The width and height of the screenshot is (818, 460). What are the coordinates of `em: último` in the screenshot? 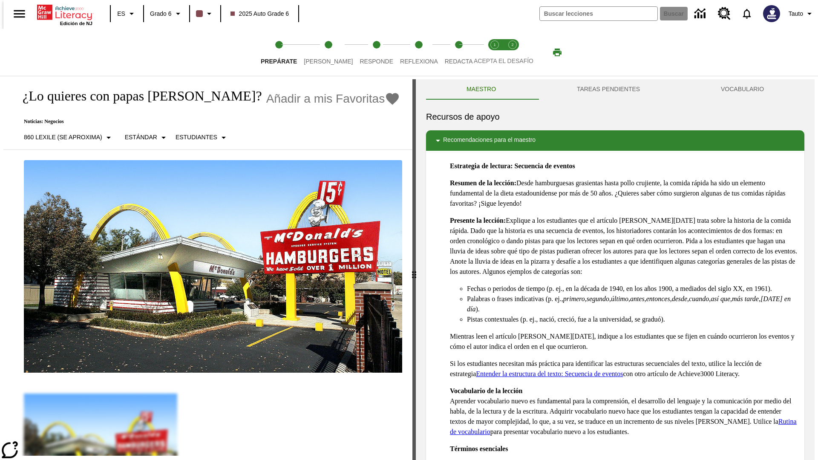 It's located at (620, 299).